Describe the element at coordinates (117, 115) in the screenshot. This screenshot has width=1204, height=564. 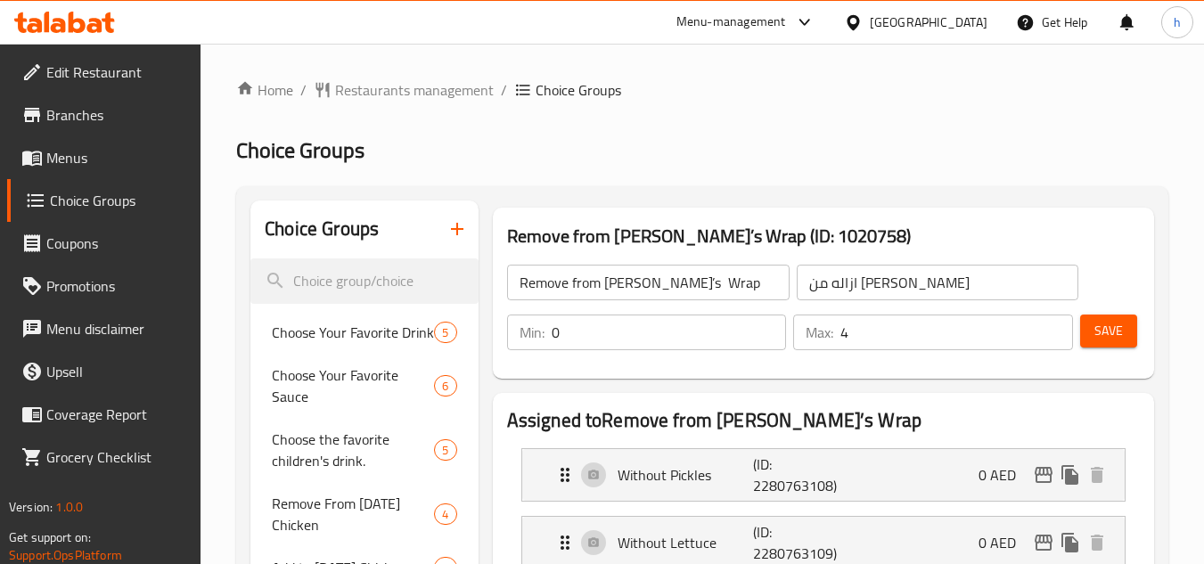
I see `span: Branches` at that location.